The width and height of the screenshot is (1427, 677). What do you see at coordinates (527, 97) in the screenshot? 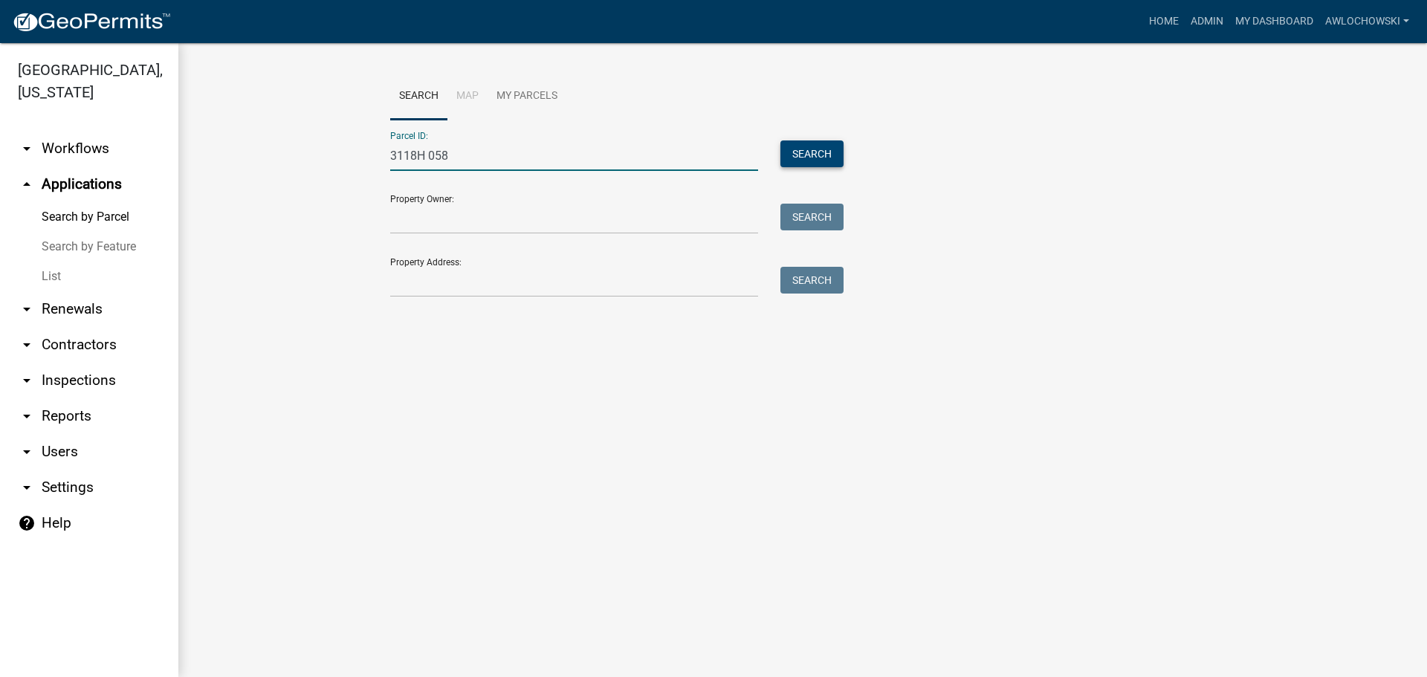
I see `a: My Parcels` at bounding box center [527, 97].